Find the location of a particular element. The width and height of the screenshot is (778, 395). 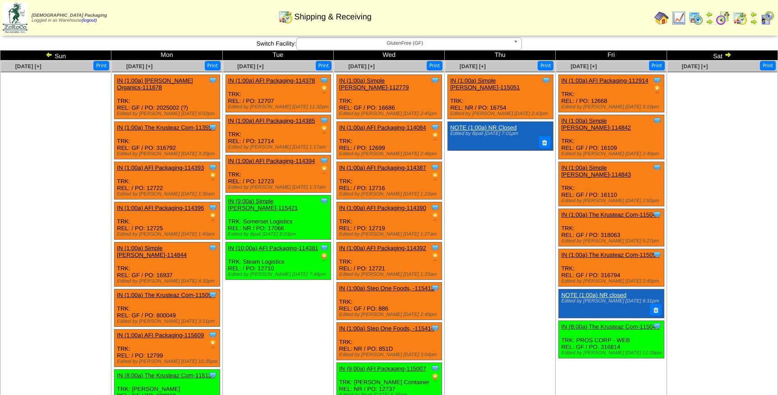

div: TRK: PROS CORP - WEB REL: GF / PO: 316814 is located at coordinates (612, 339).